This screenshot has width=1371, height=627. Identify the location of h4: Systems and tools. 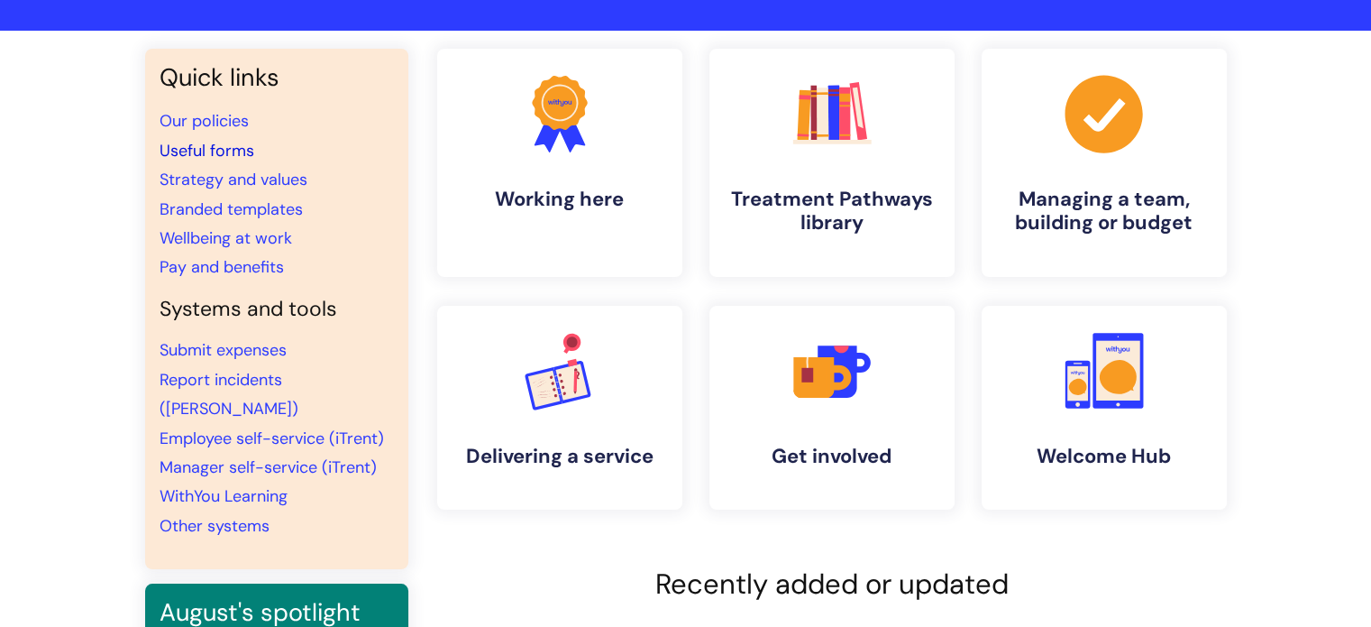
(277, 309).